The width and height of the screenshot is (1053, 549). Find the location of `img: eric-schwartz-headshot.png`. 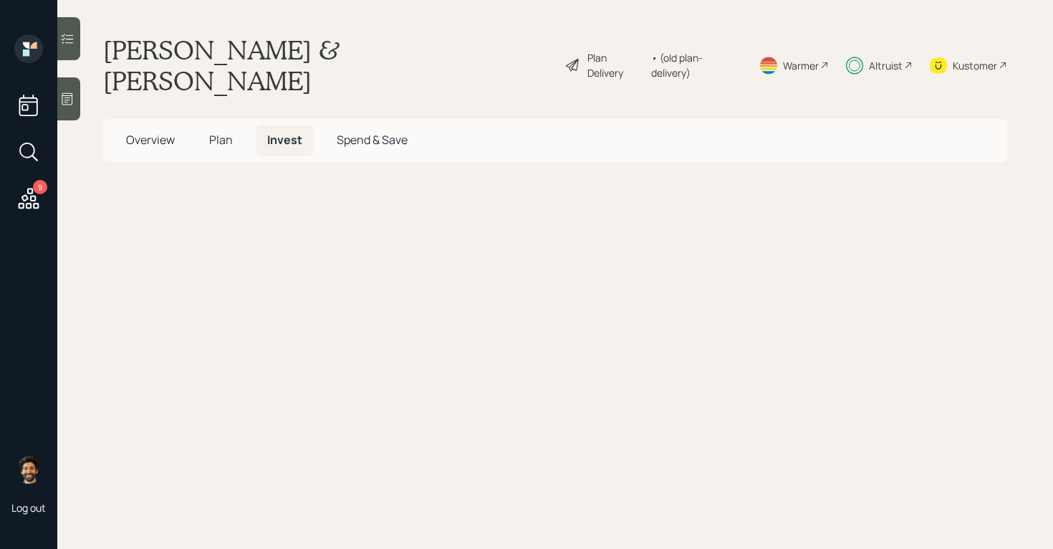

img: eric-schwartz-headshot.png is located at coordinates (29, 469).